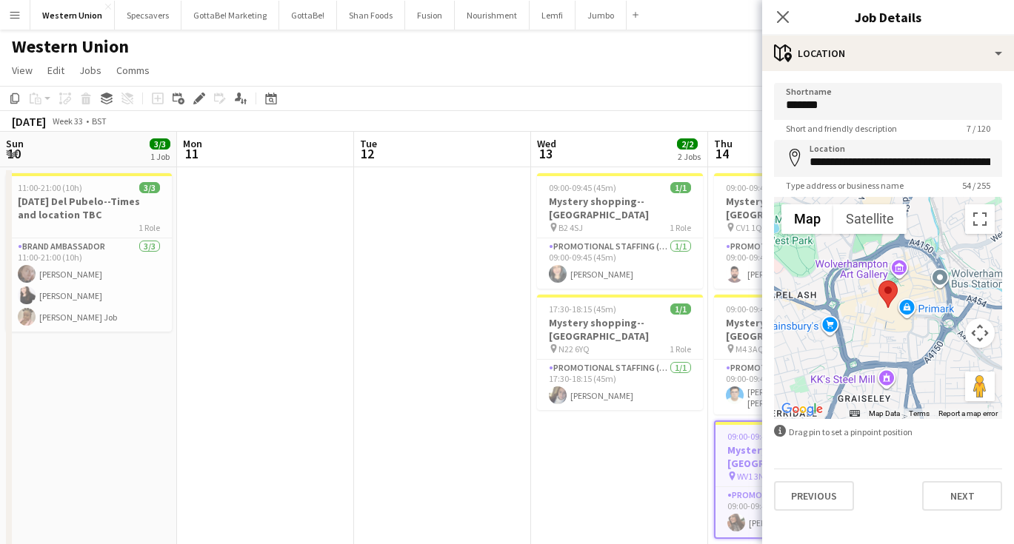  Describe the element at coordinates (193, 144) in the screenshot. I see `span: Mon` at that location.